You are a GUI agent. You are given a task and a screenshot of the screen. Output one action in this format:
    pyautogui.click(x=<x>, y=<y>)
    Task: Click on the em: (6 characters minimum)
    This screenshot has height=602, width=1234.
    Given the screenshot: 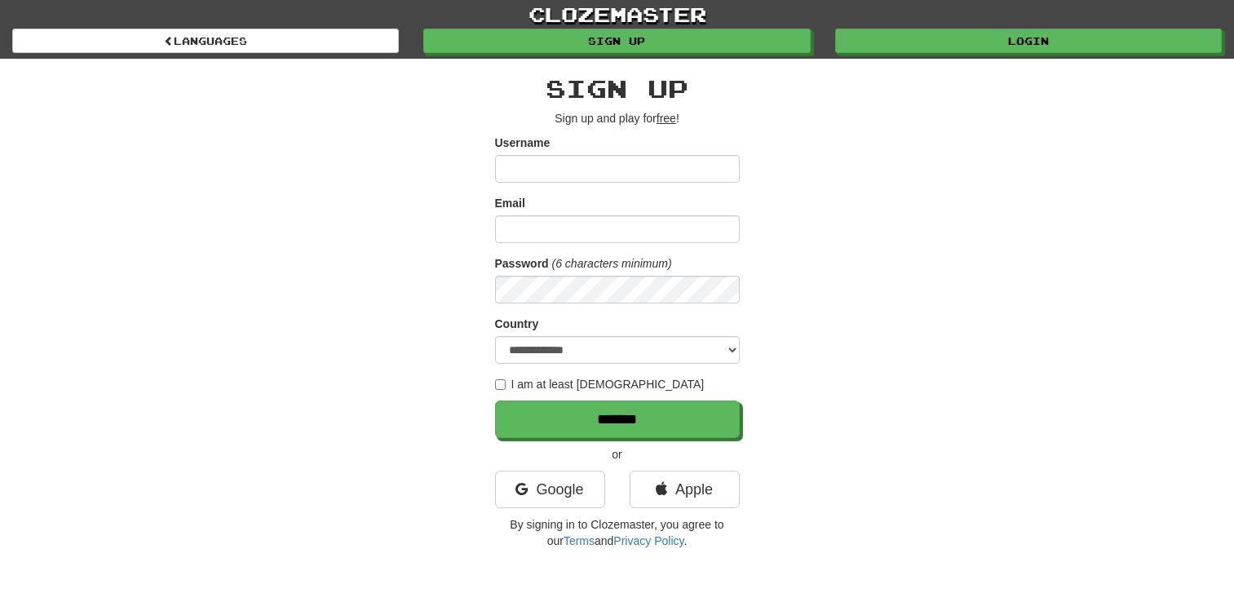 What is the action you would take?
    pyautogui.click(x=612, y=263)
    